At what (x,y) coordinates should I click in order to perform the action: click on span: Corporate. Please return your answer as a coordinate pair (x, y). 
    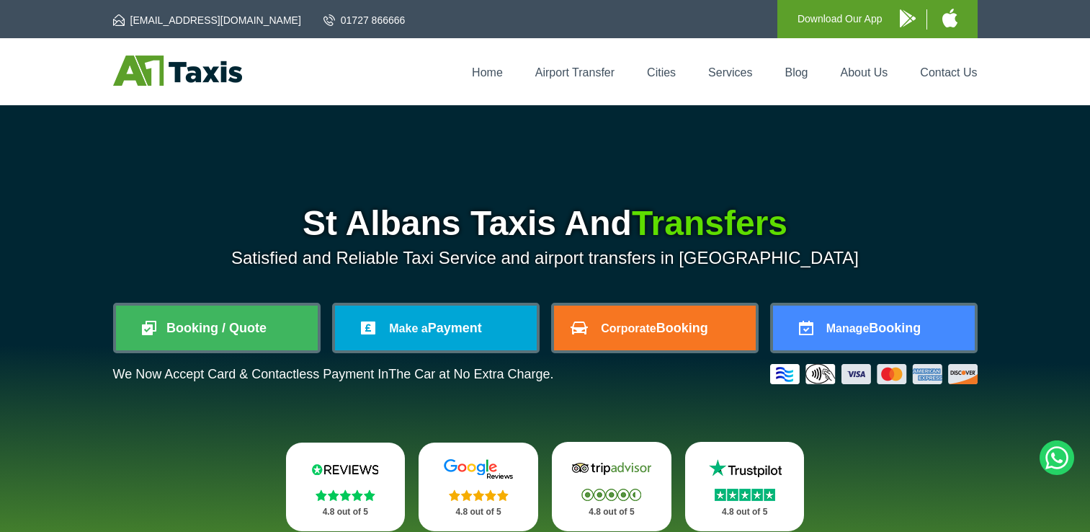
    Looking at the image, I should click on (628, 328).